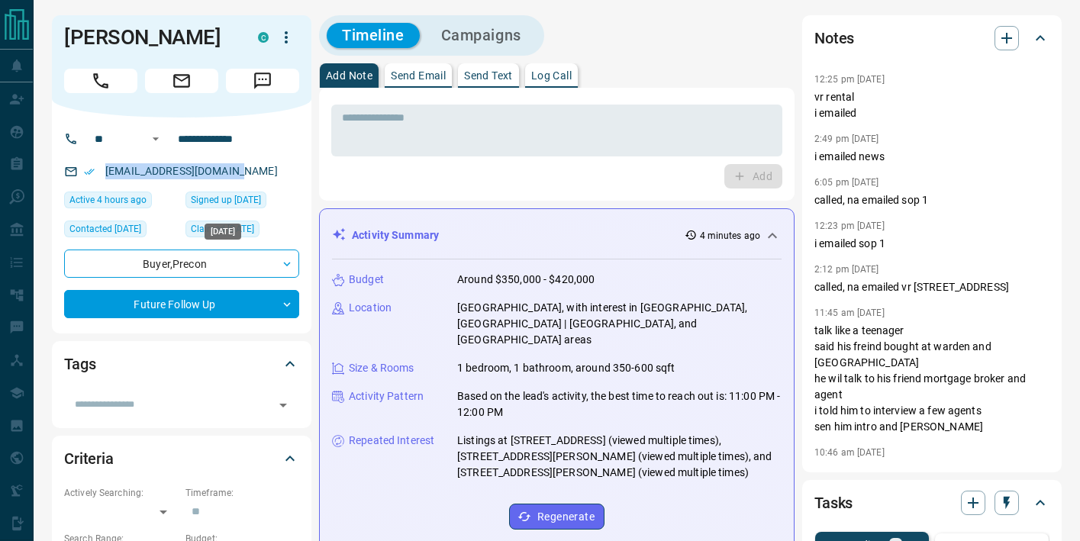 The image size is (1080, 541). I want to click on h2: Notes, so click(834, 38).